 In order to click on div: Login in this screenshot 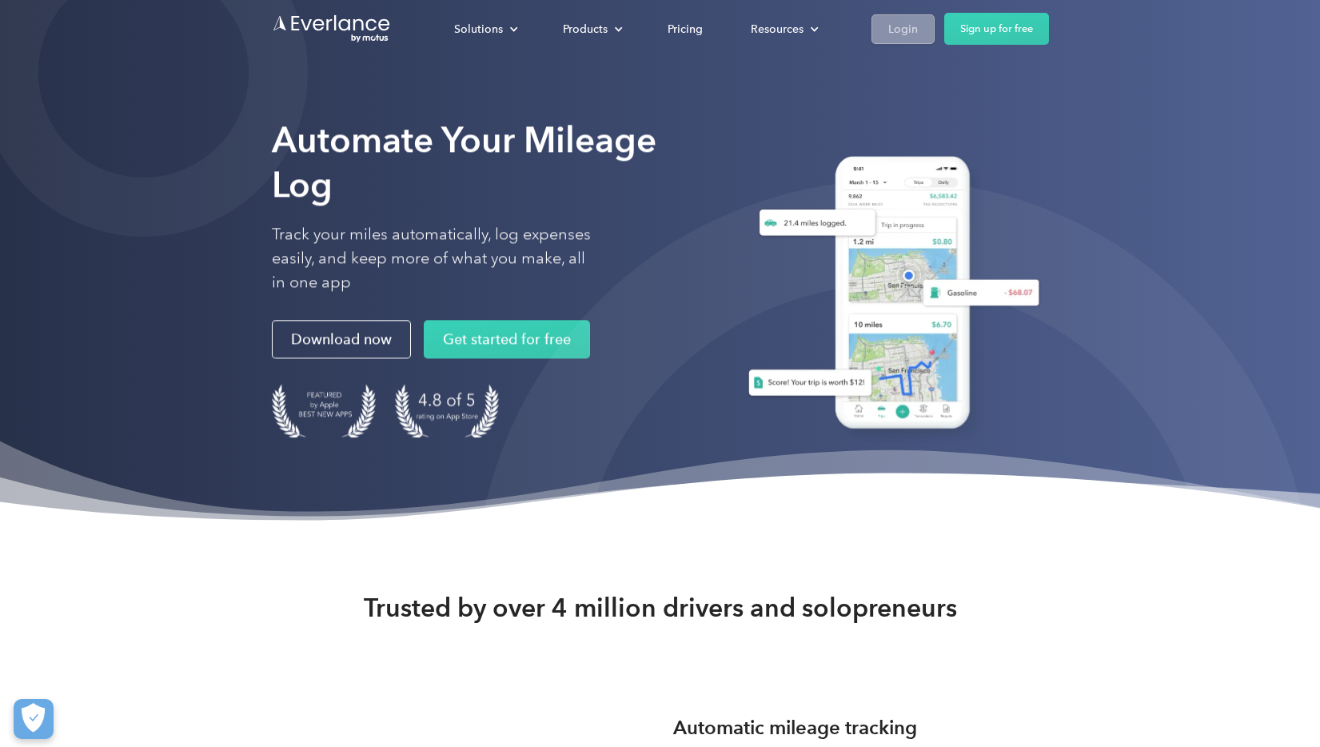, I will do `click(902, 29)`.